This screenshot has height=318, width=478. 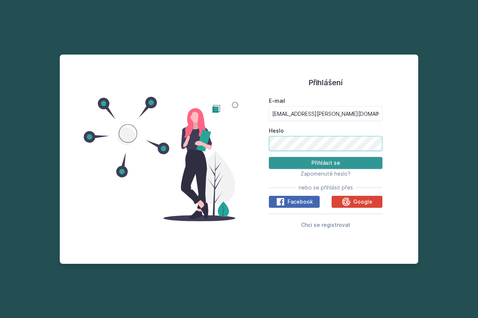 I want to click on span: Chci se registrovat, so click(x=325, y=224).